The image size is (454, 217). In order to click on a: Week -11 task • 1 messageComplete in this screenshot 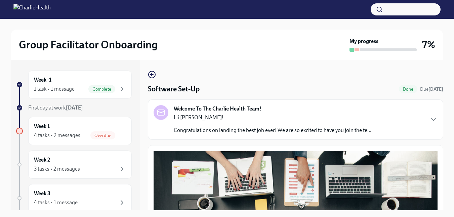, I will do `click(74, 85)`.